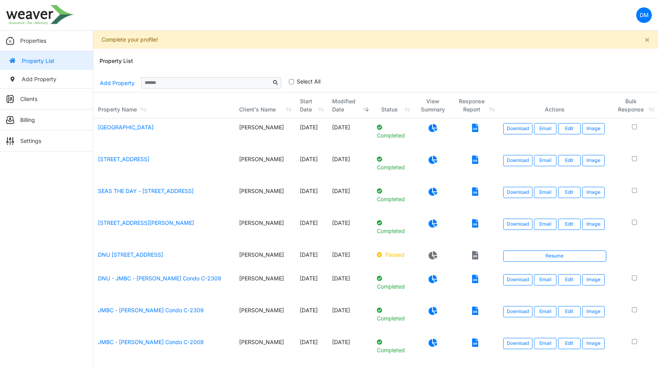 The width and height of the screenshot is (658, 367). Describe the element at coordinates (647, 39) in the screenshot. I see `button: Close` at that location.